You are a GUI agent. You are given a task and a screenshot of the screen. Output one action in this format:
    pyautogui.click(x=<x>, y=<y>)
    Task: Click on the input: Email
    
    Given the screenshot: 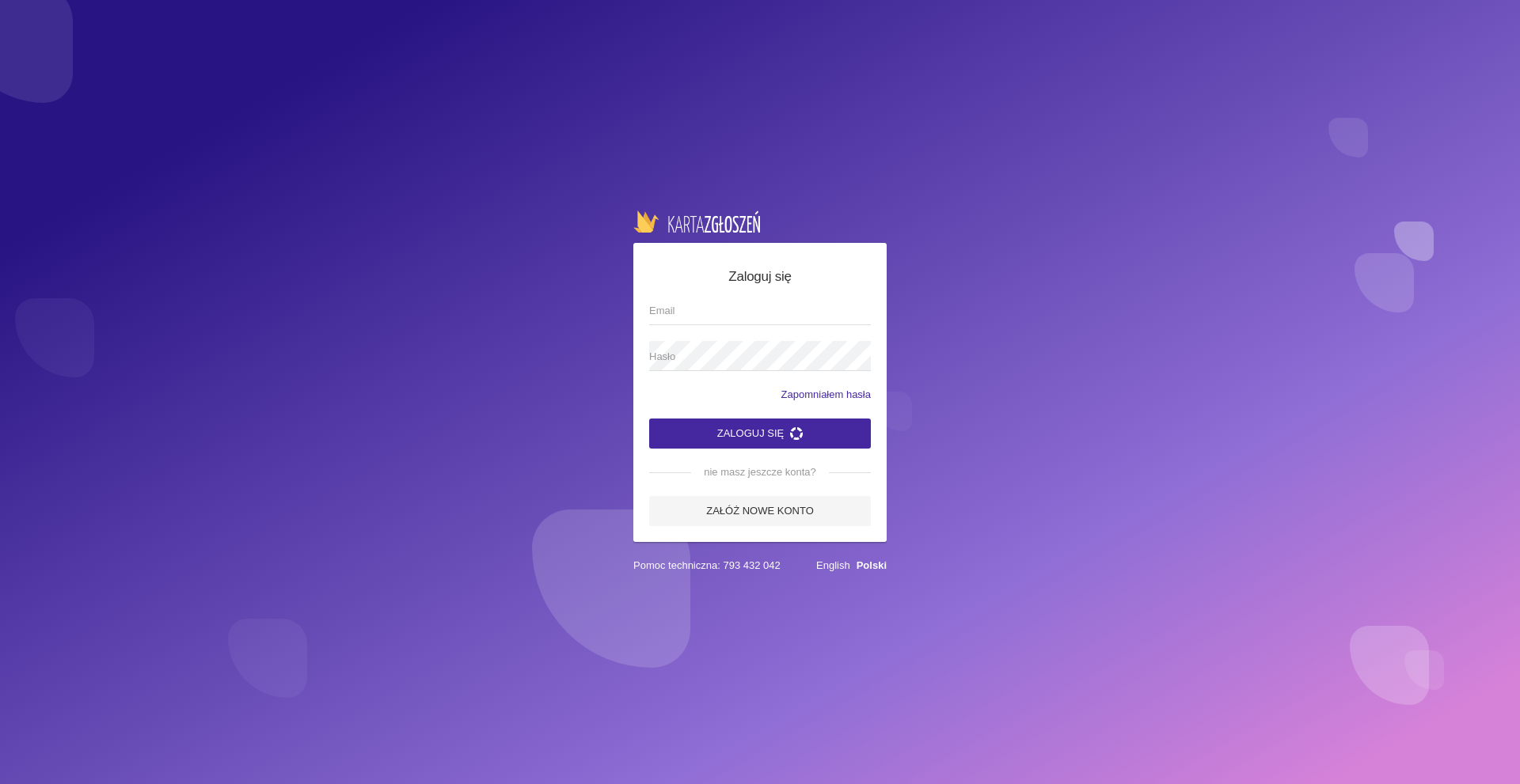 What is the action you would take?
    pyautogui.click(x=760, y=310)
    